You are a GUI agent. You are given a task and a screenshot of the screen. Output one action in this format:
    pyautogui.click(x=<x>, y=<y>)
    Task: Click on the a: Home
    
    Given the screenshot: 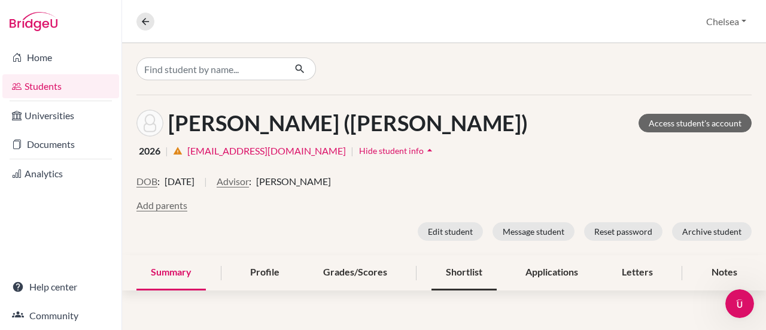 What is the action you would take?
    pyautogui.click(x=60, y=57)
    